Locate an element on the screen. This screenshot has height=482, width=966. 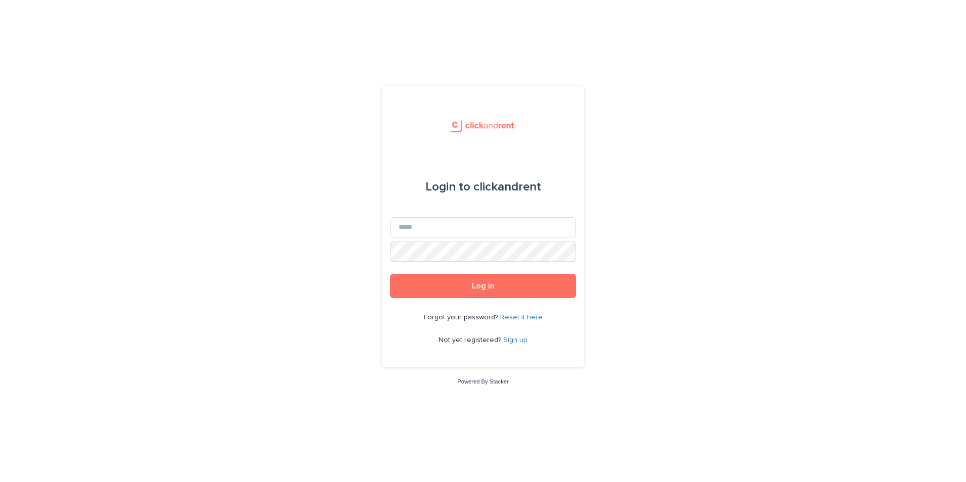
span: Log in is located at coordinates (483, 286).